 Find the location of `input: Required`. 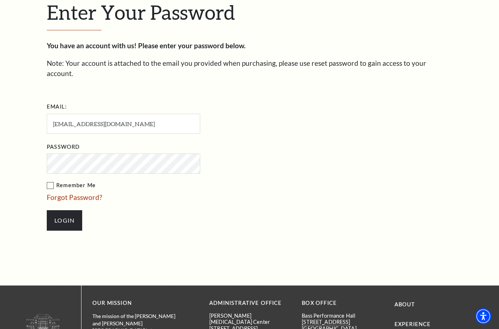

input: Required is located at coordinates (123, 123).